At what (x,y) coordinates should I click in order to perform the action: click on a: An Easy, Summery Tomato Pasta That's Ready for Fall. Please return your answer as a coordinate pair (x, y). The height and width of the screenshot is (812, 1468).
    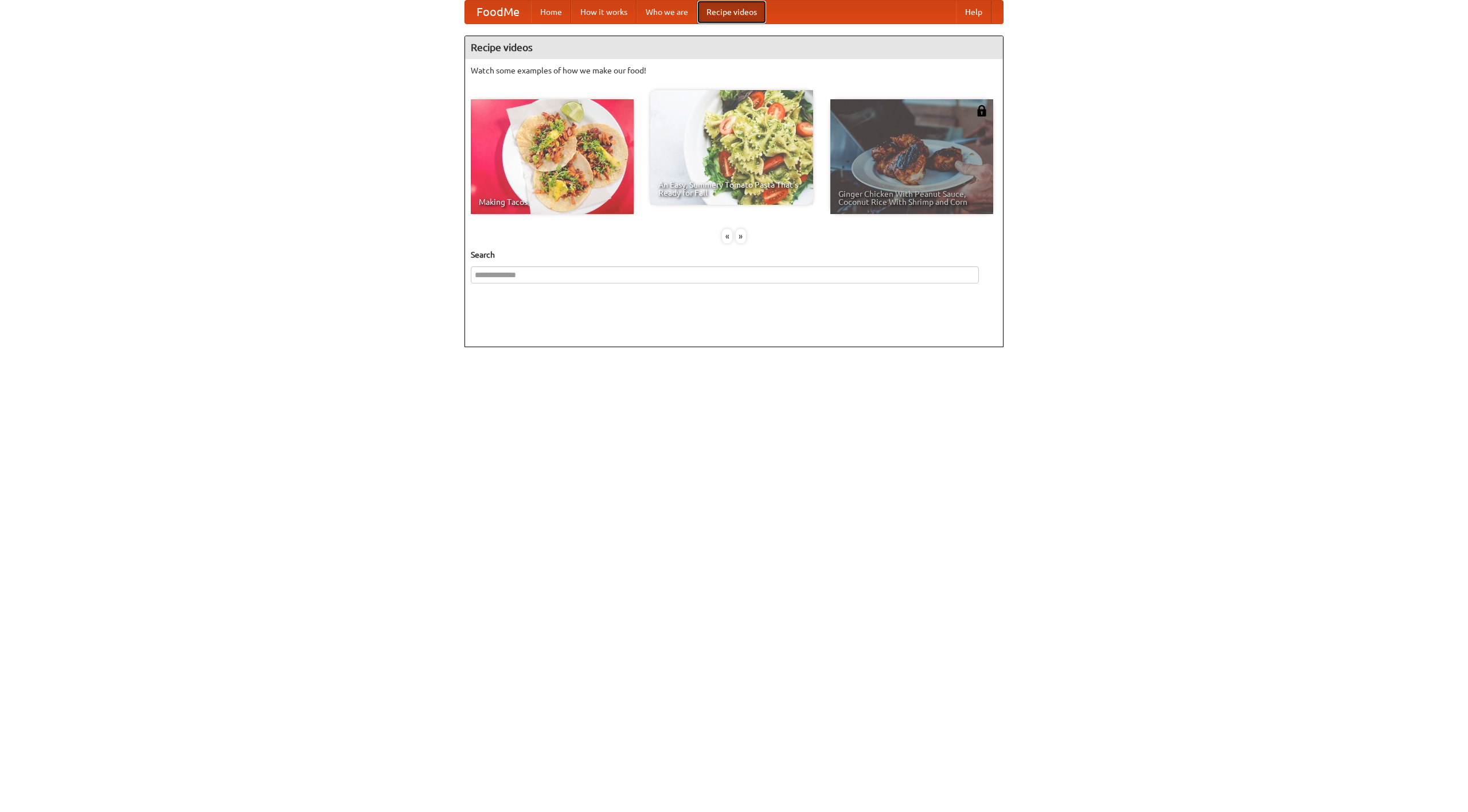
    Looking at the image, I should click on (732, 148).